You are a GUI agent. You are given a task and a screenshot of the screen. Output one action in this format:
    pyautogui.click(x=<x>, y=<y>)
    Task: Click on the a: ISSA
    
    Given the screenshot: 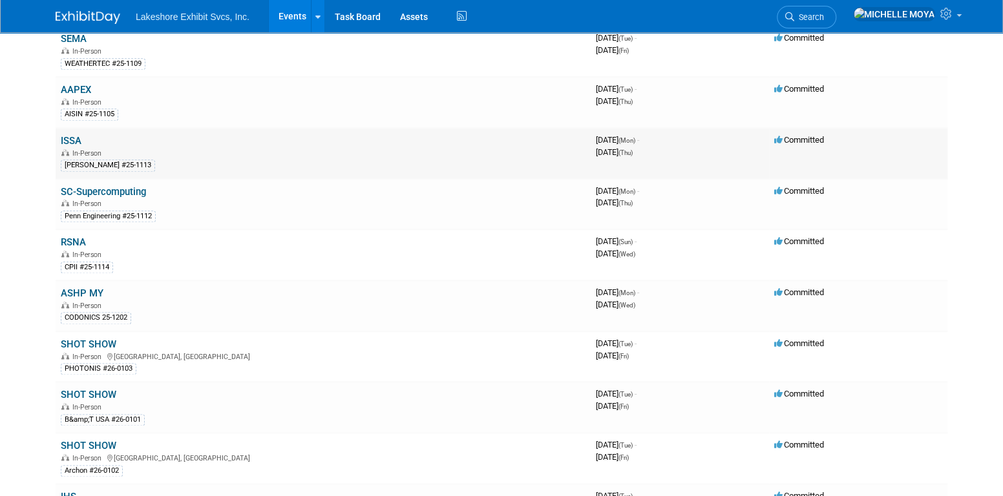 What is the action you would take?
    pyautogui.click(x=71, y=141)
    